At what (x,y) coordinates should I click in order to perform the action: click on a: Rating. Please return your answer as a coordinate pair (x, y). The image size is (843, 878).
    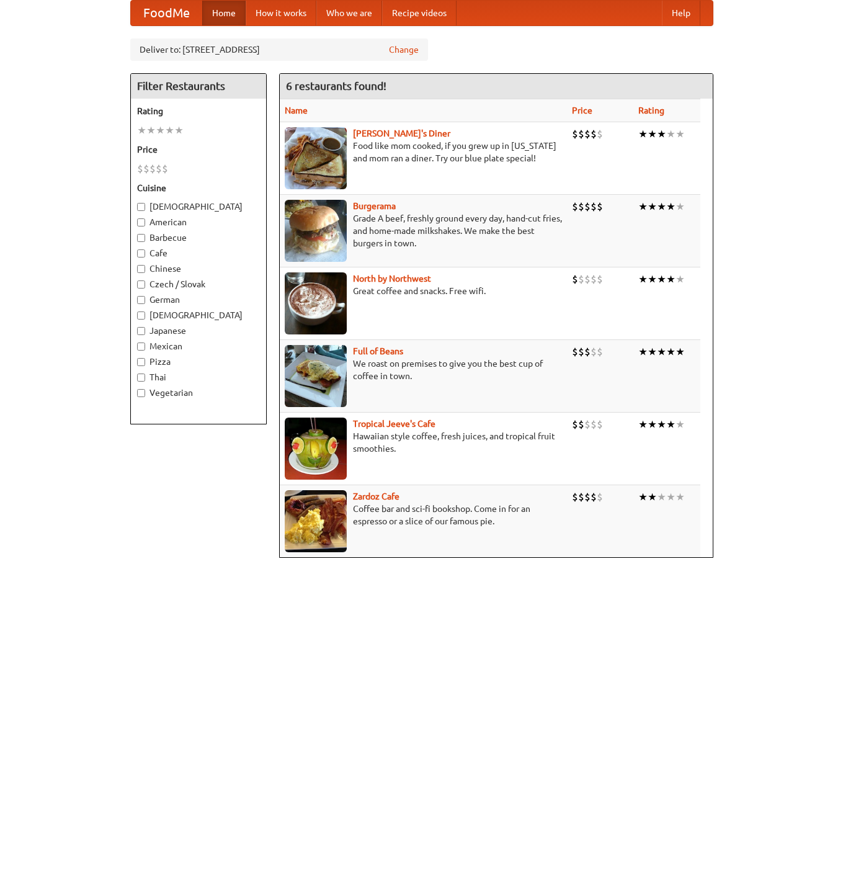
    Looking at the image, I should click on (652, 110).